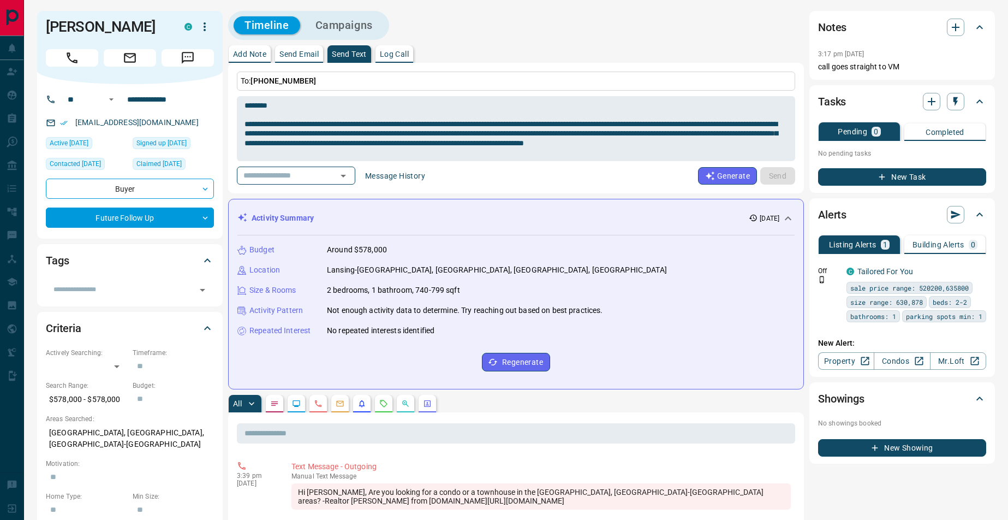 This screenshot has height=520, width=1008. Describe the element at coordinates (405, 403) in the screenshot. I see `svg: Opportunities` at that location.